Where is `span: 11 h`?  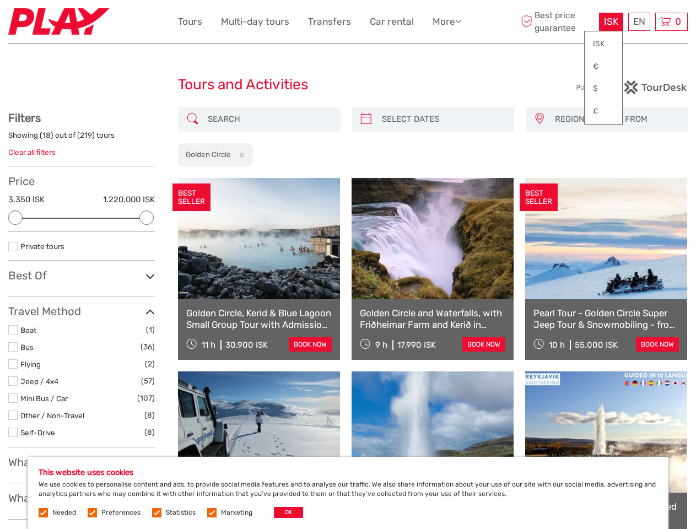
span: 11 h is located at coordinates (208, 345).